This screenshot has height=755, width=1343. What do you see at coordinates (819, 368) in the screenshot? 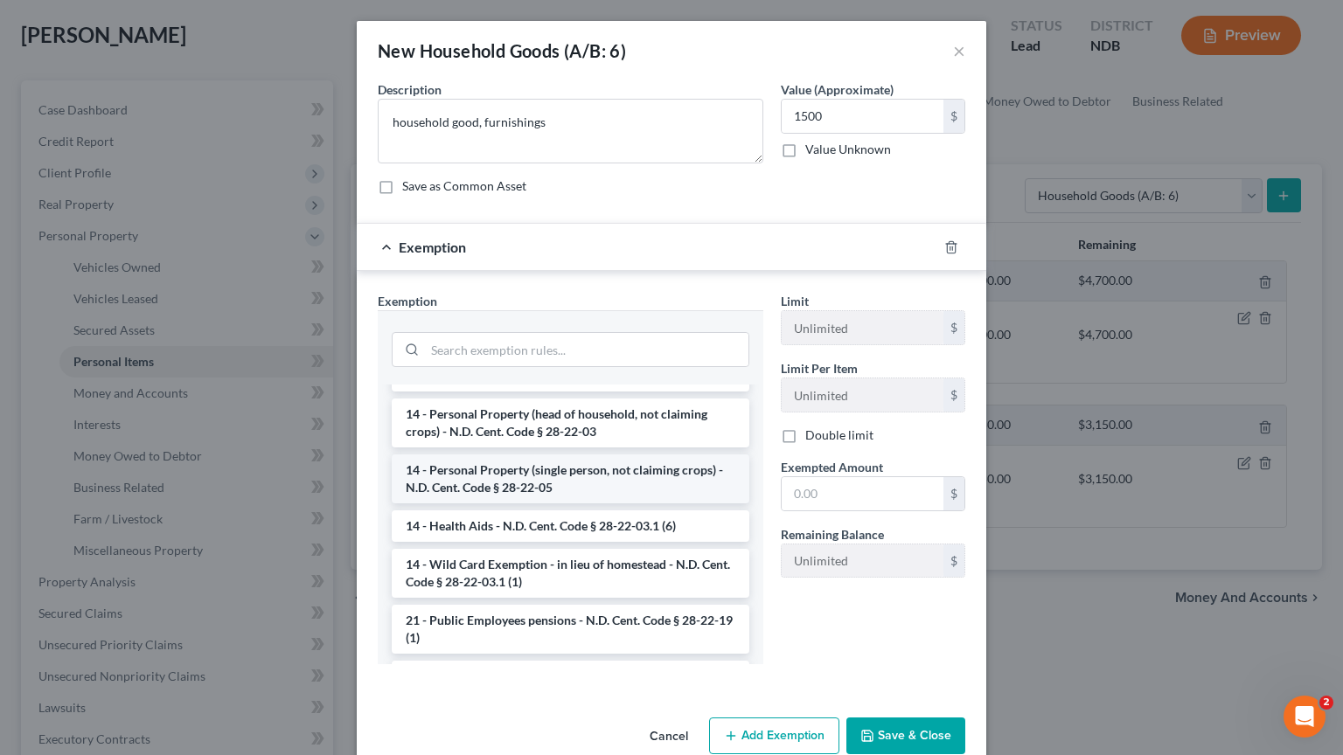
I see `label: Limit Per Item` at bounding box center [819, 368].